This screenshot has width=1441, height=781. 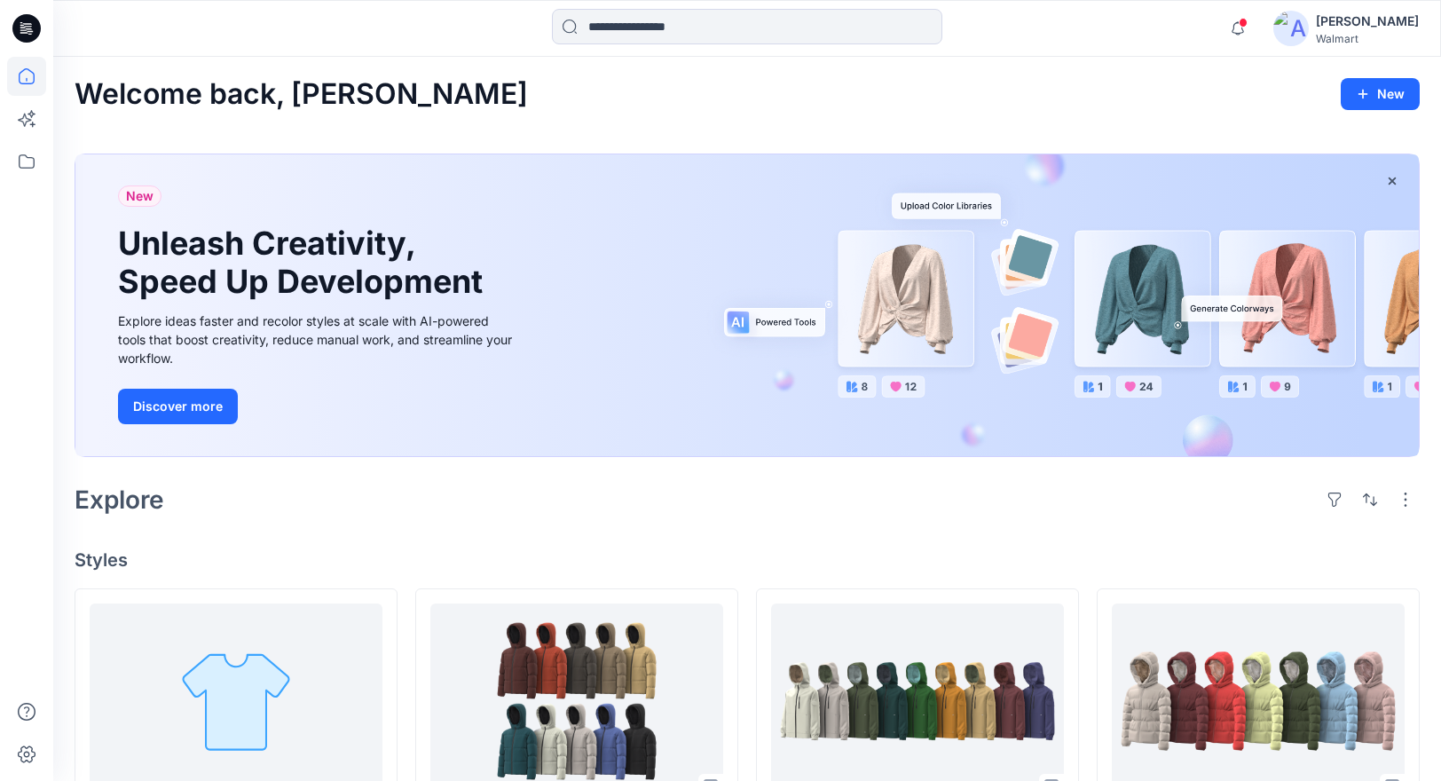 I want to click on button: Discover more, so click(x=177, y=406).